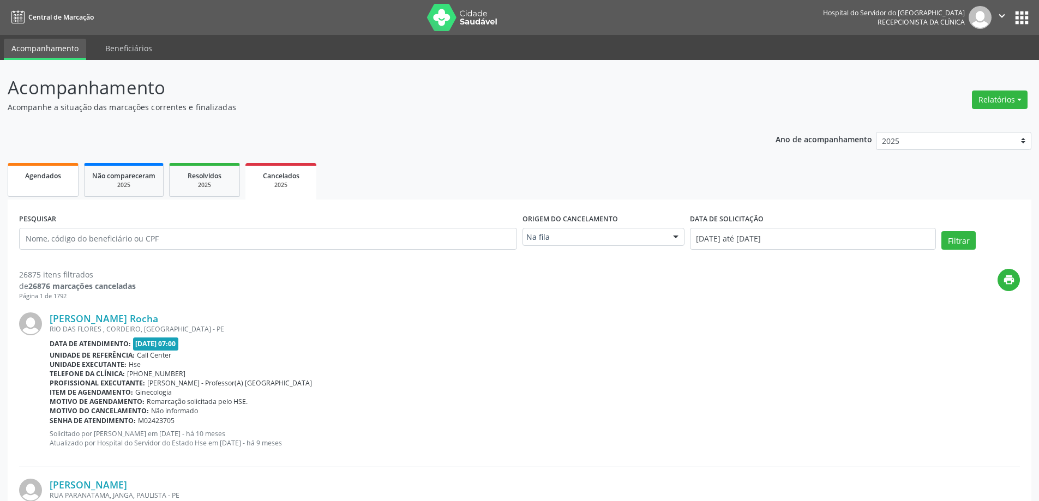 Image resolution: width=1039 pixels, height=501 pixels. Describe the element at coordinates (82, 286) in the screenshot. I see `strong: 26876 marcações canceladas` at that location.